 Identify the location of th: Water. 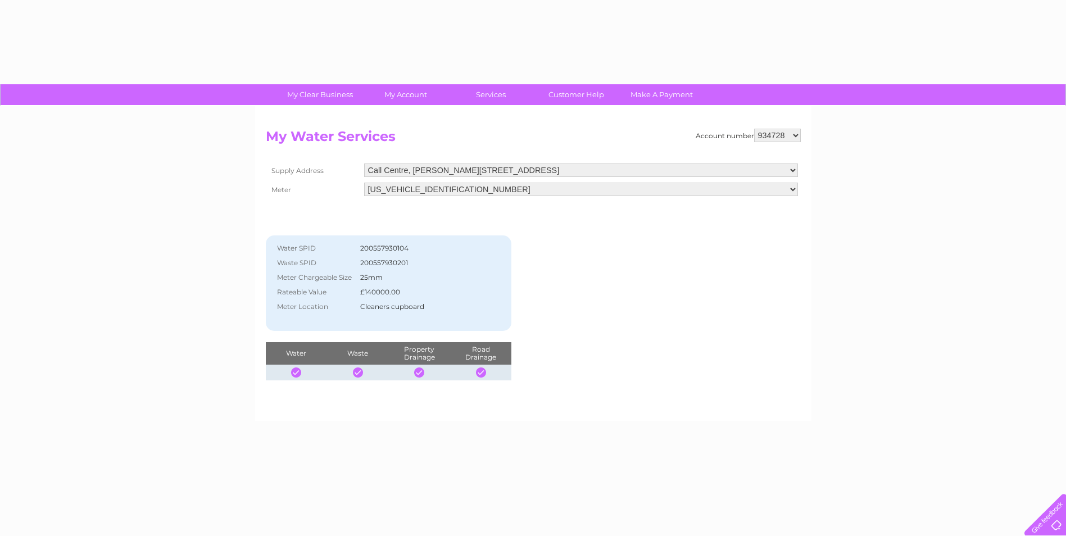
(296, 354).